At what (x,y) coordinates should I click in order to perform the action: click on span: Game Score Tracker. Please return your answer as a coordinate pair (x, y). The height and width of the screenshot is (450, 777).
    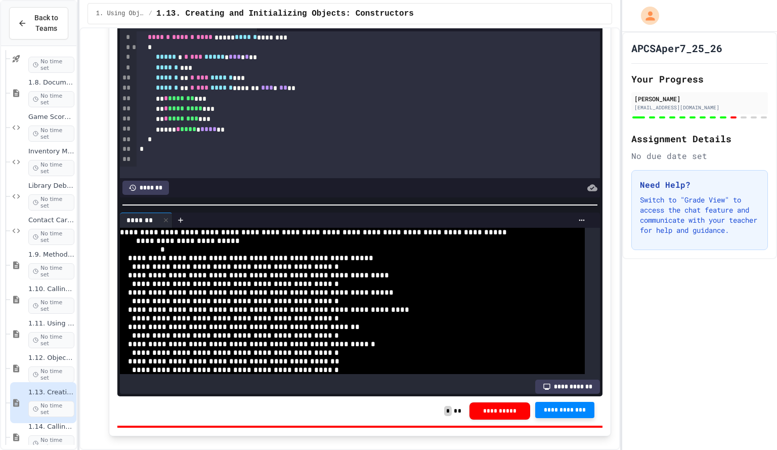
    Looking at the image, I should click on (51, 117).